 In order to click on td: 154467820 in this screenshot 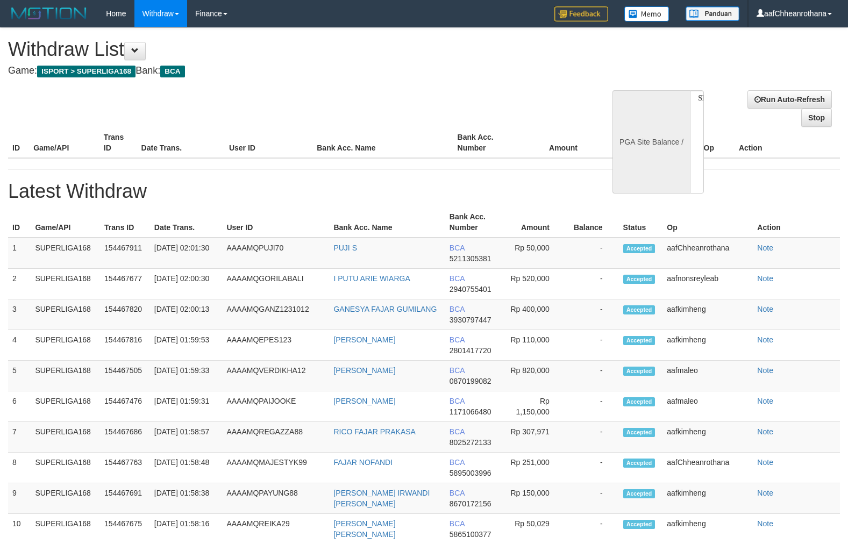, I will do `click(125, 315)`.